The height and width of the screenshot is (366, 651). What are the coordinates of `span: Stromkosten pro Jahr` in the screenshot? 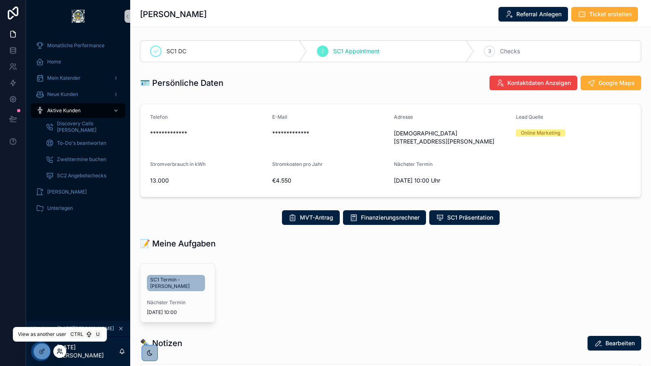 It's located at (297, 164).